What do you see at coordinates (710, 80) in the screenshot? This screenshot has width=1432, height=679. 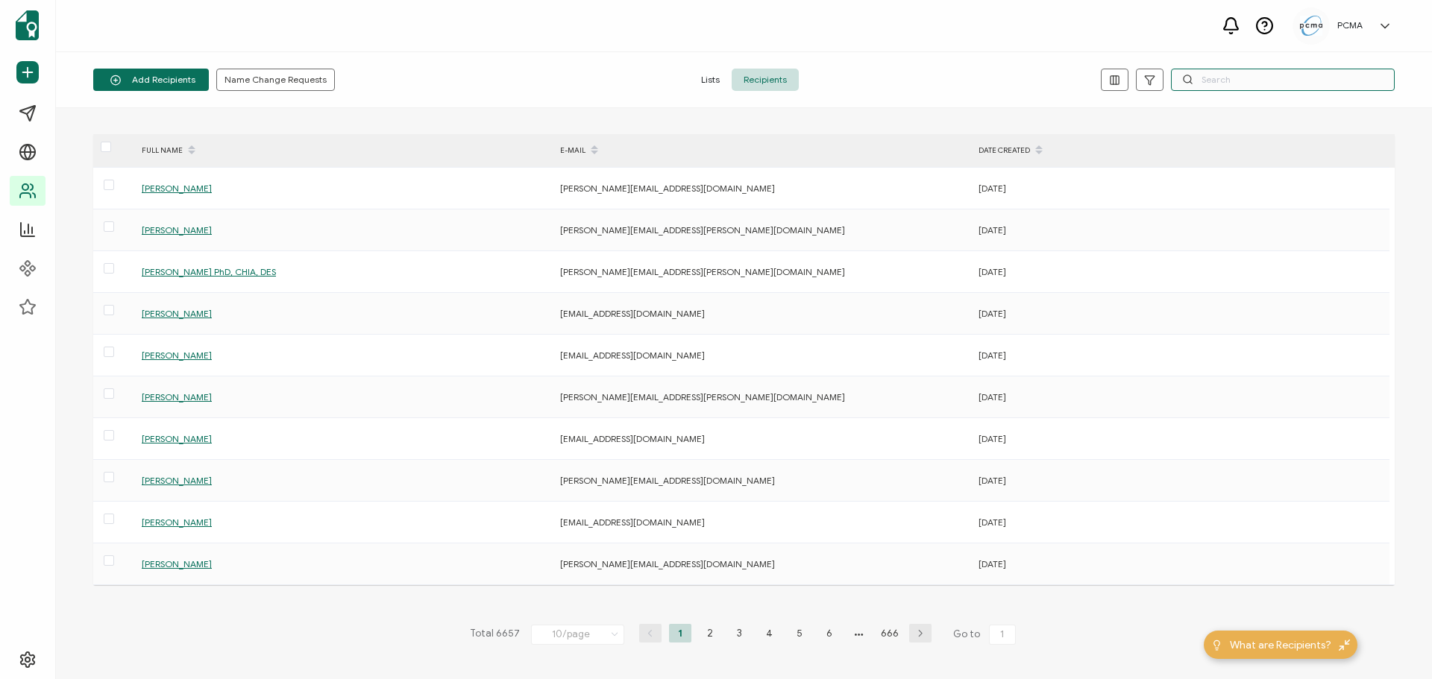 I see `span: Lists` at bounding box center [710, 80].